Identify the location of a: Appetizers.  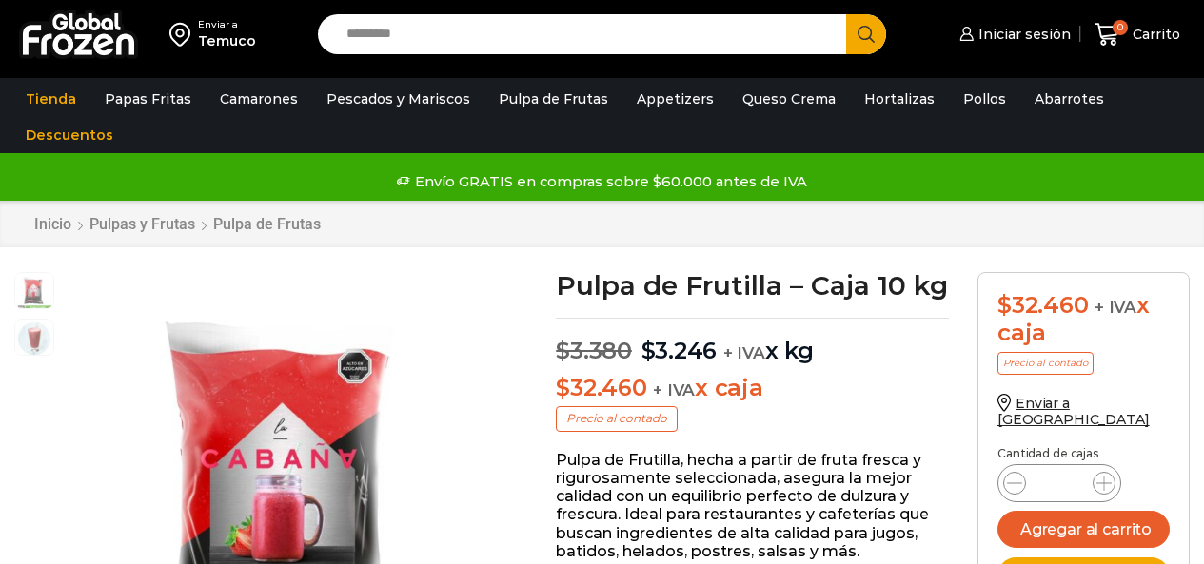
(675, 99).